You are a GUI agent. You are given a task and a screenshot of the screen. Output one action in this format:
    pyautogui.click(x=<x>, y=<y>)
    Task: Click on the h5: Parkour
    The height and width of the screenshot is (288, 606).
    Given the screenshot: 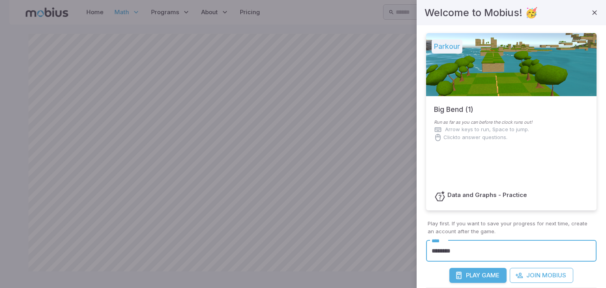 What is the action you would take?
    pyautogui.click(x=447, y=47)
    